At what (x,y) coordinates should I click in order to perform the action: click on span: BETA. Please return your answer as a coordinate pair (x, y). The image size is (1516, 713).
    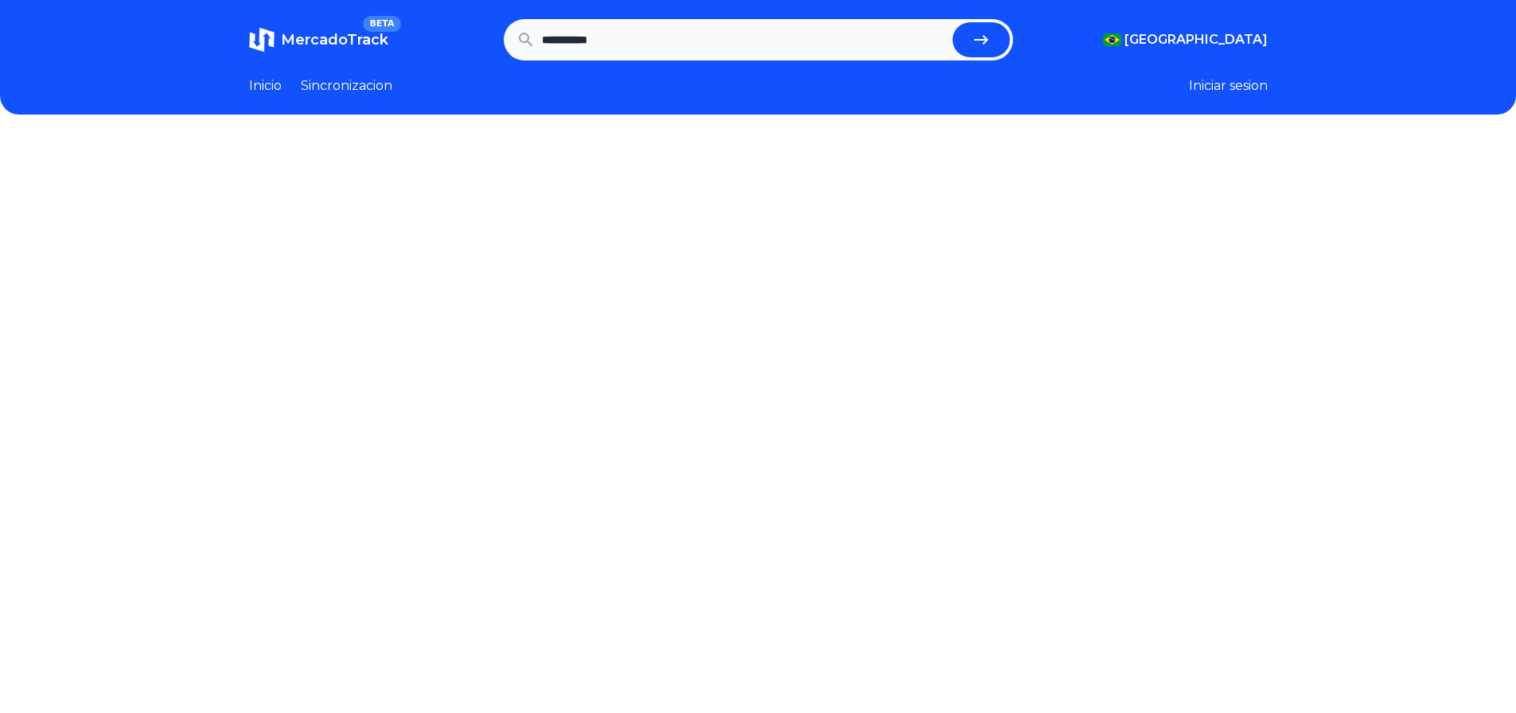
    Looking at the image, I should click on (381, 24).